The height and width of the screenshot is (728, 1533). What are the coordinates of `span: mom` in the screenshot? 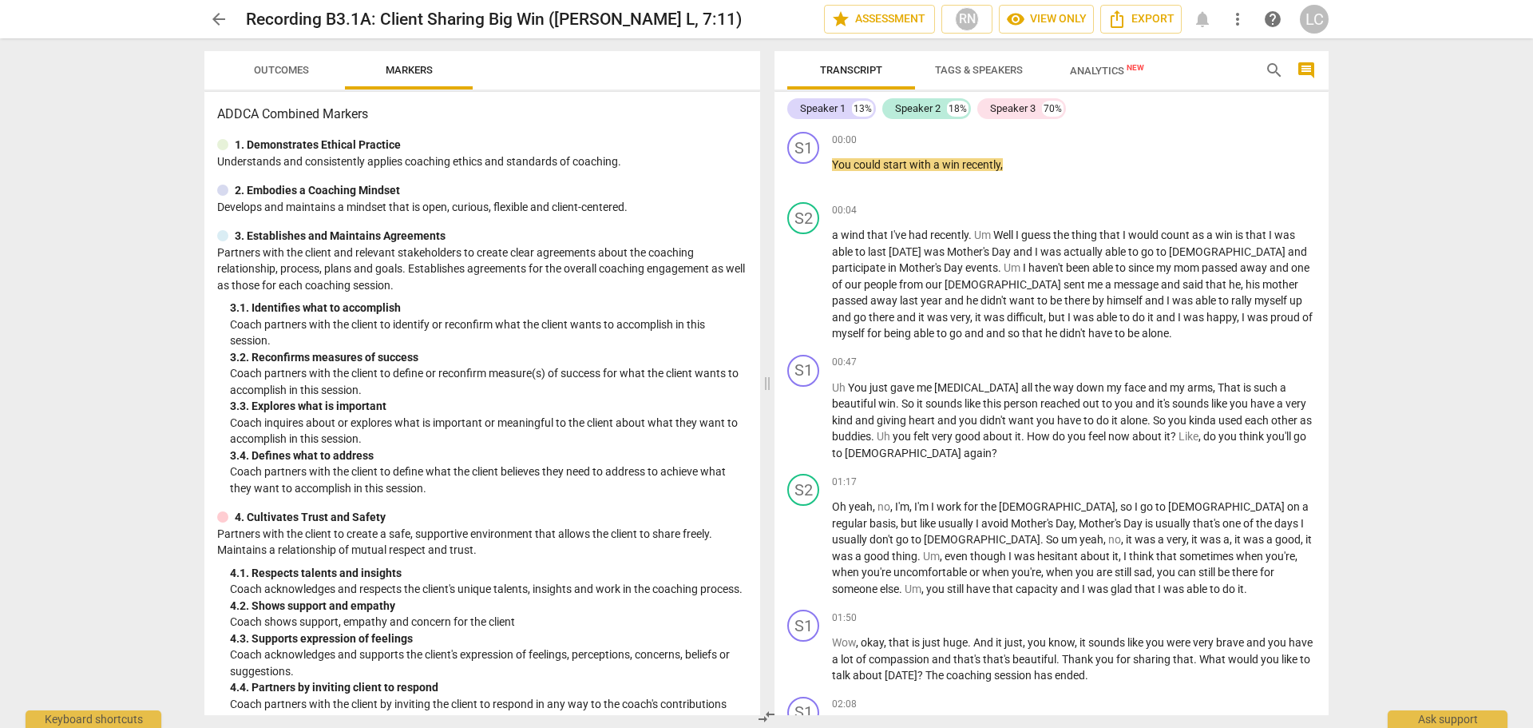 It's located at (1188, 268).